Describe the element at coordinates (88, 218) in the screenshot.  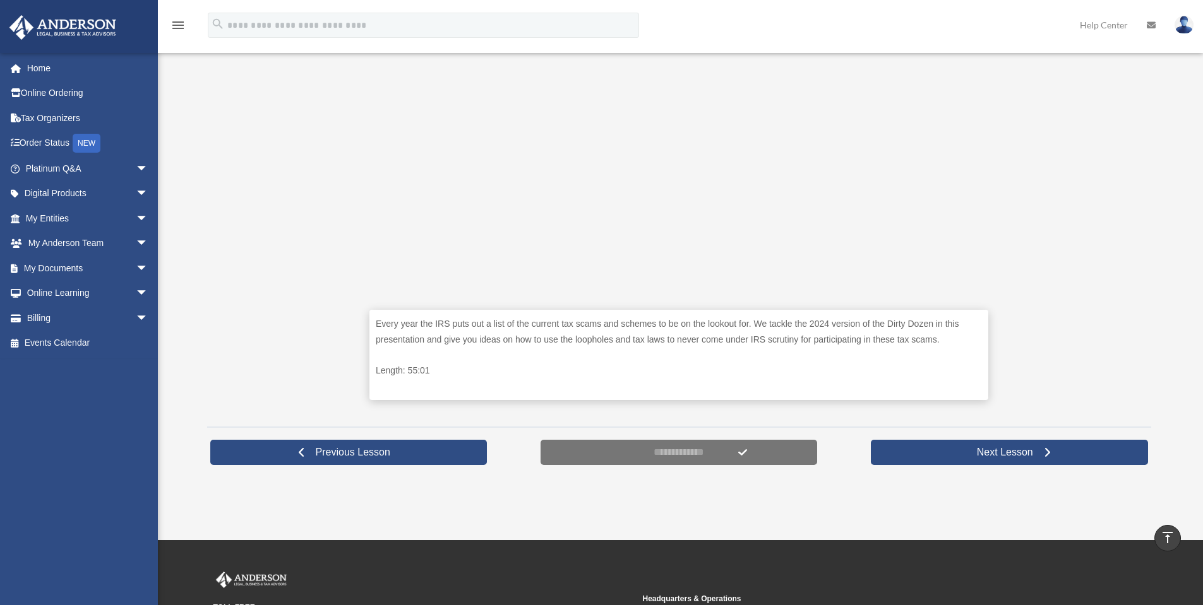
I see `a: My Entitiesarrow_drop_down` at that location.